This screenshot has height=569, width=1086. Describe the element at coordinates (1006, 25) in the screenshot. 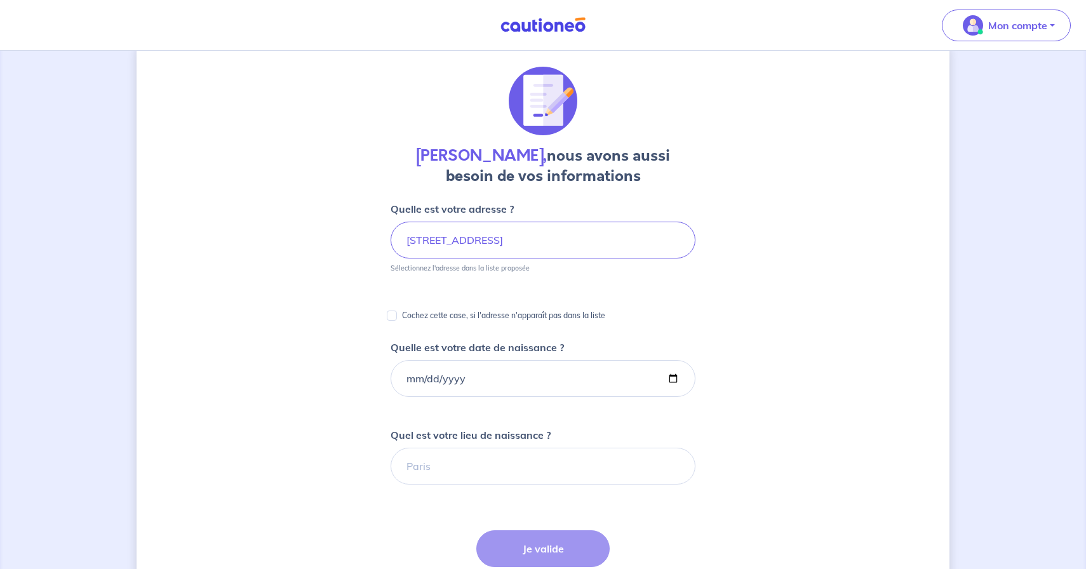

I see `button: illu_account_valid_menu.svgMon compte` at that location.